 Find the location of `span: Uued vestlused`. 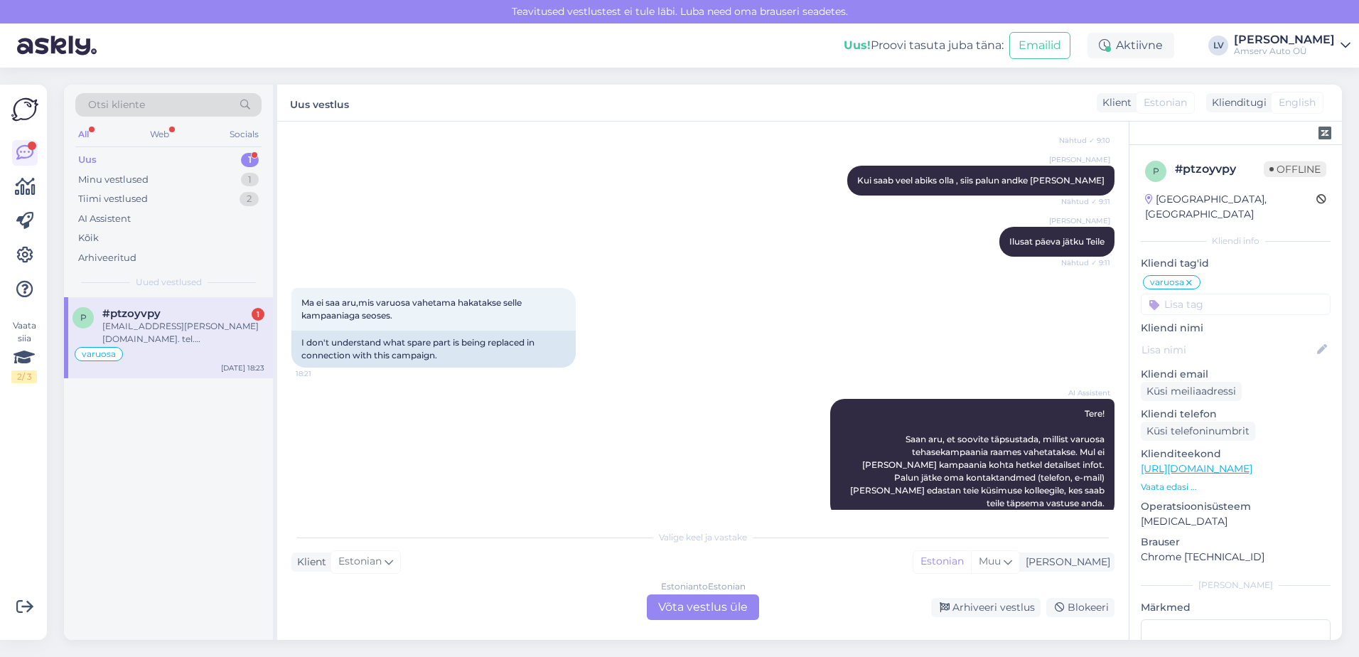

span: Uued vestlused is located at coordinates (169, 282).